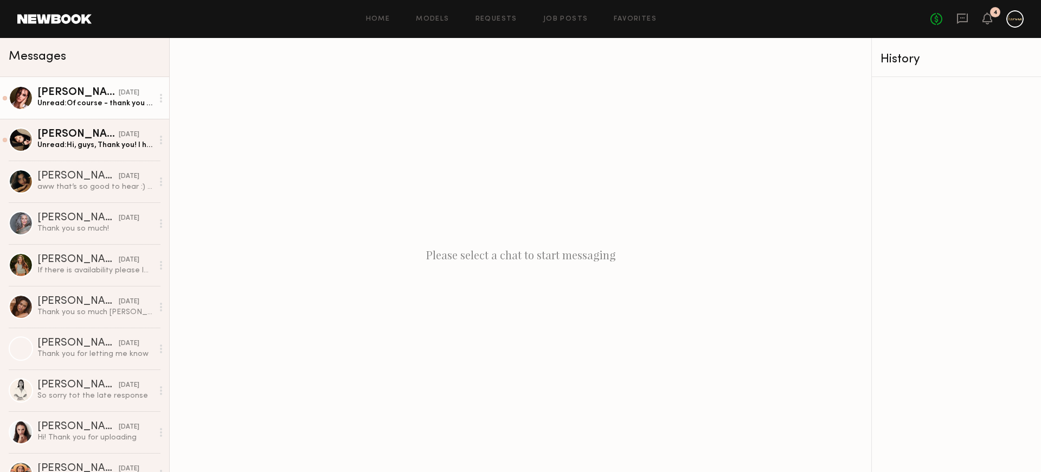 The image size is (1041, 472). I want to click on div: Thank you for letting me know, so click(95, 353).